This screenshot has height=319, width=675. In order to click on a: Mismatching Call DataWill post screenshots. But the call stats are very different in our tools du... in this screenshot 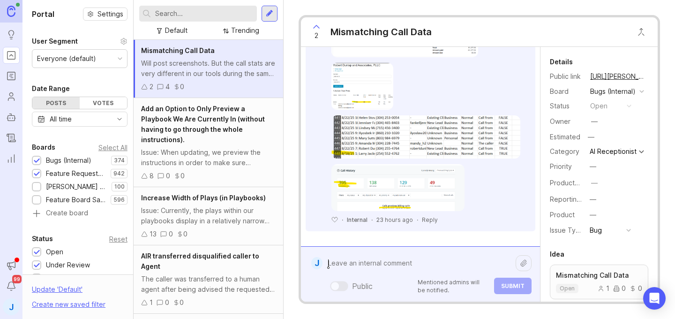, I will do `click(208, 69)`.